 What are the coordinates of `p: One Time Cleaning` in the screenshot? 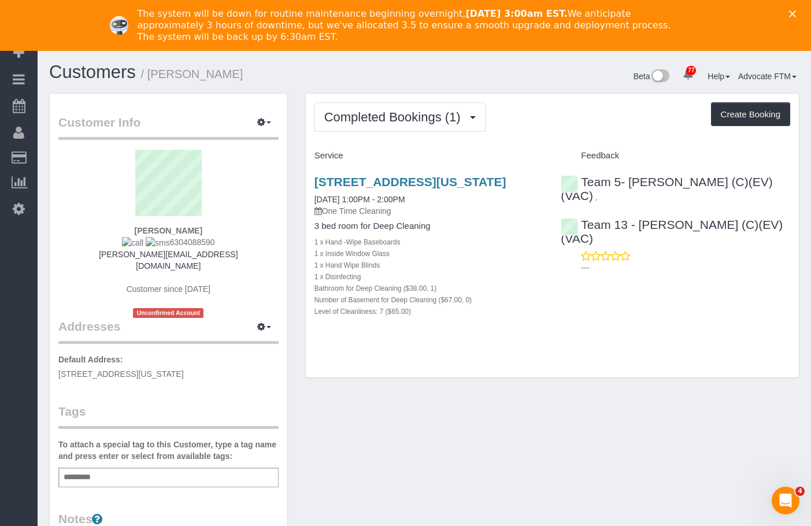 It's located at (429, 211).